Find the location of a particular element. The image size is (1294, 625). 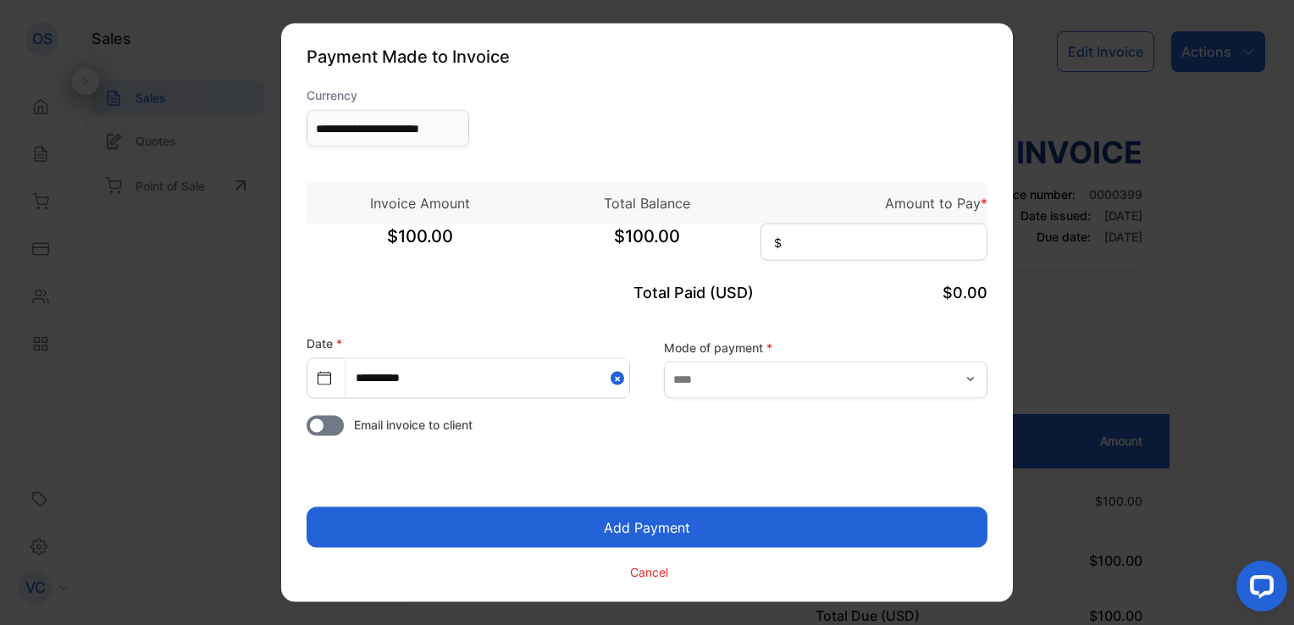

p: Payment Made to Invoice is located at coordinates (647, 57).